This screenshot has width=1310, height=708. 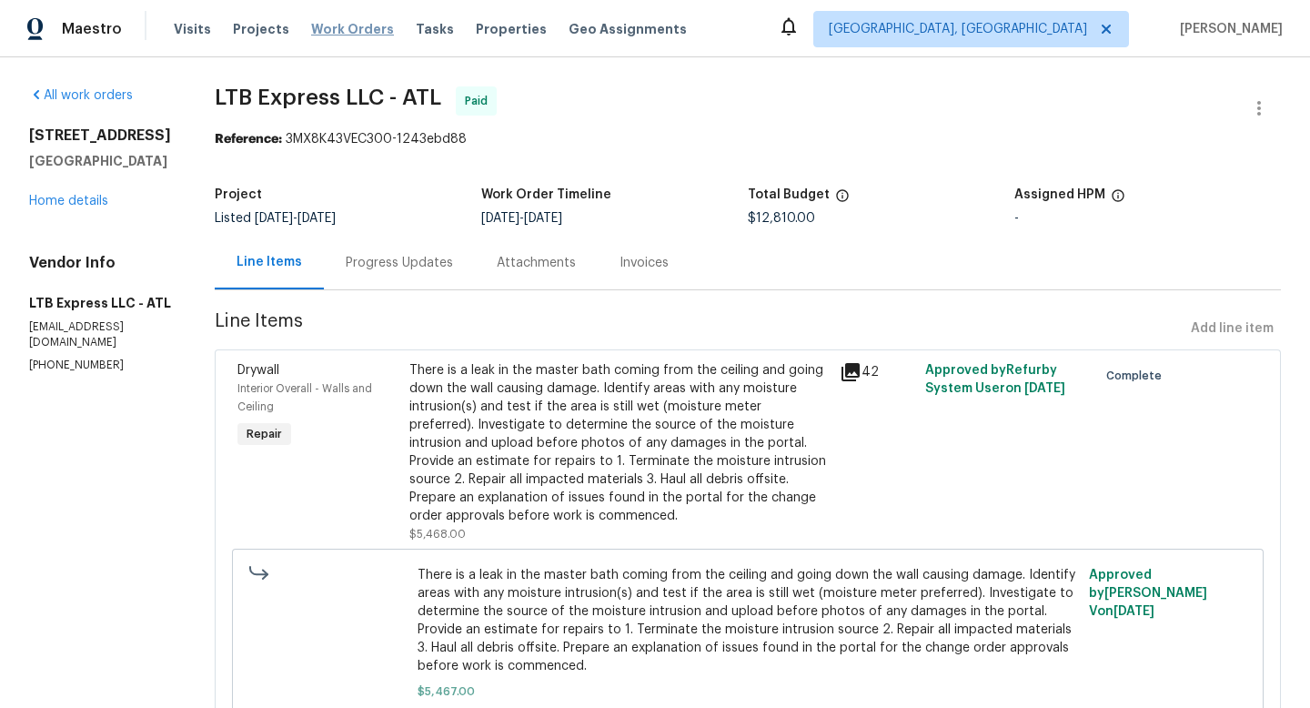 What do you see at coordinates (511, 29) in the screenshot?
I see `span: Properties` at bounding box center [511, 29].